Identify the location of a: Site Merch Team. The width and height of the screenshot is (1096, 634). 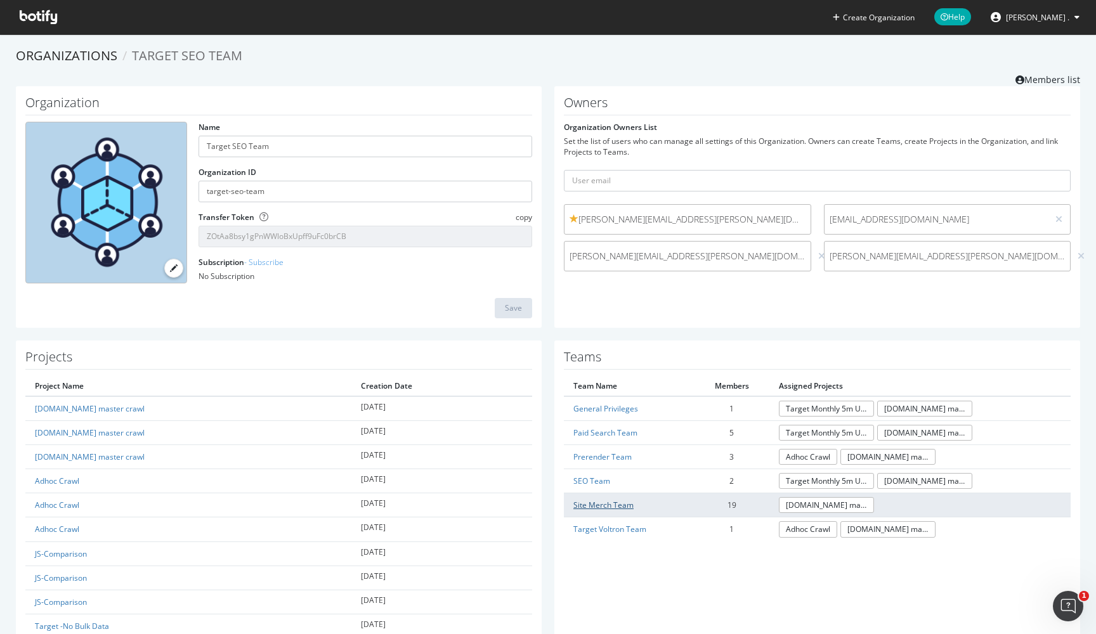
(603, 505).